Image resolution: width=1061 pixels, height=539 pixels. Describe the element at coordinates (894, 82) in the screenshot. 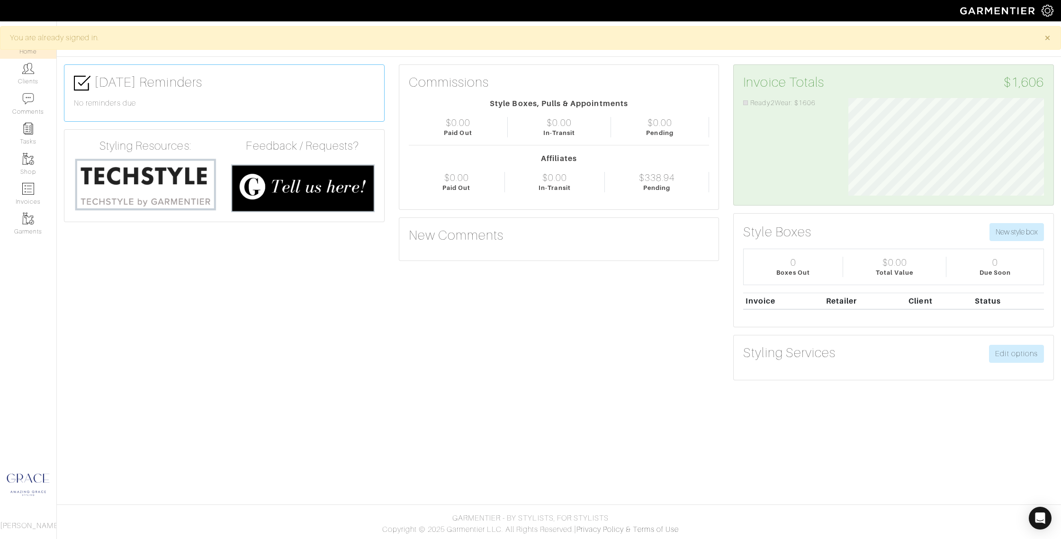

I see `h3: Invoice Totals` at that location.